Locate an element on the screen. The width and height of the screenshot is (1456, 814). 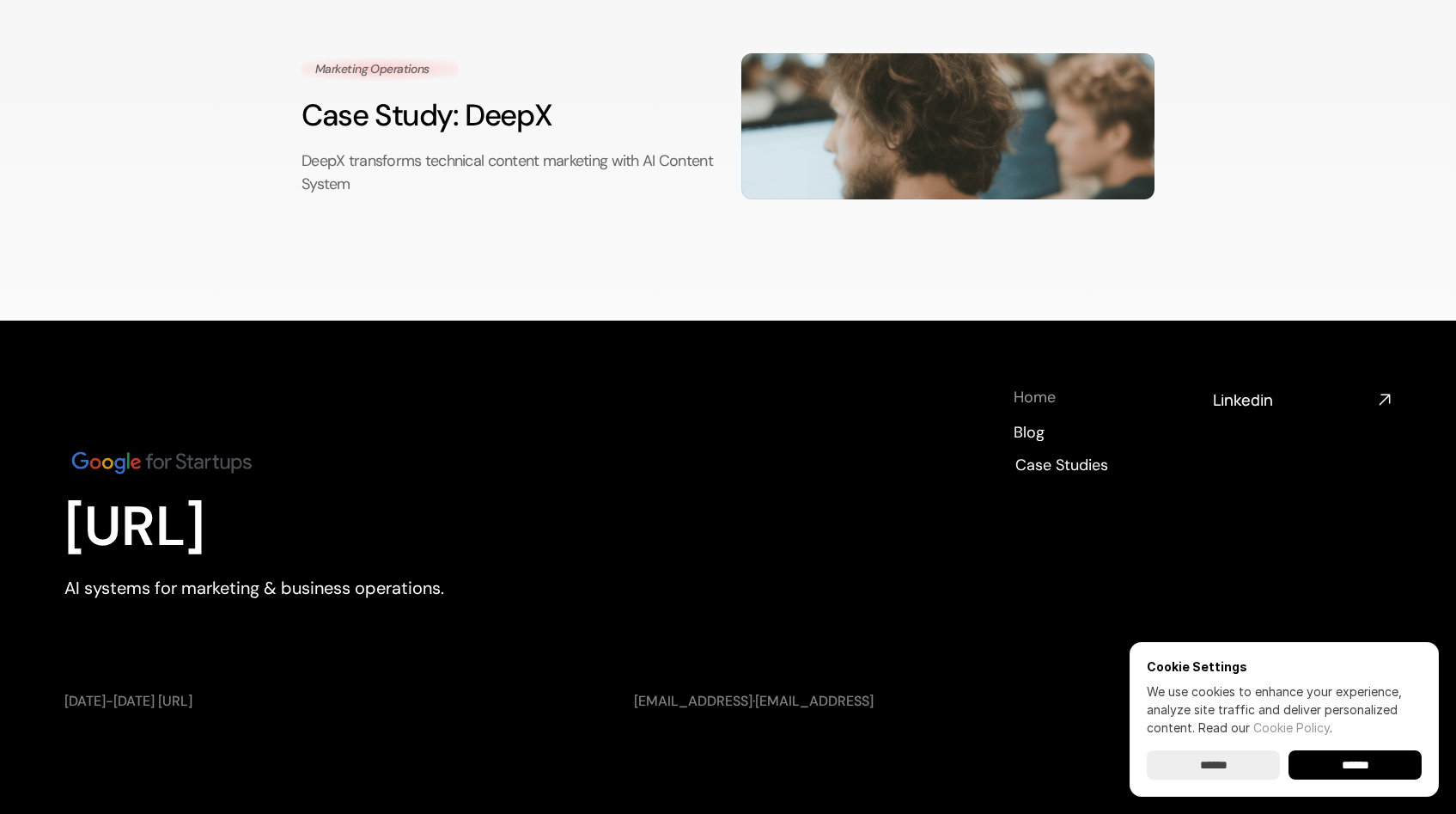
h4: Linkedin is located at coordinates (1292, 400).